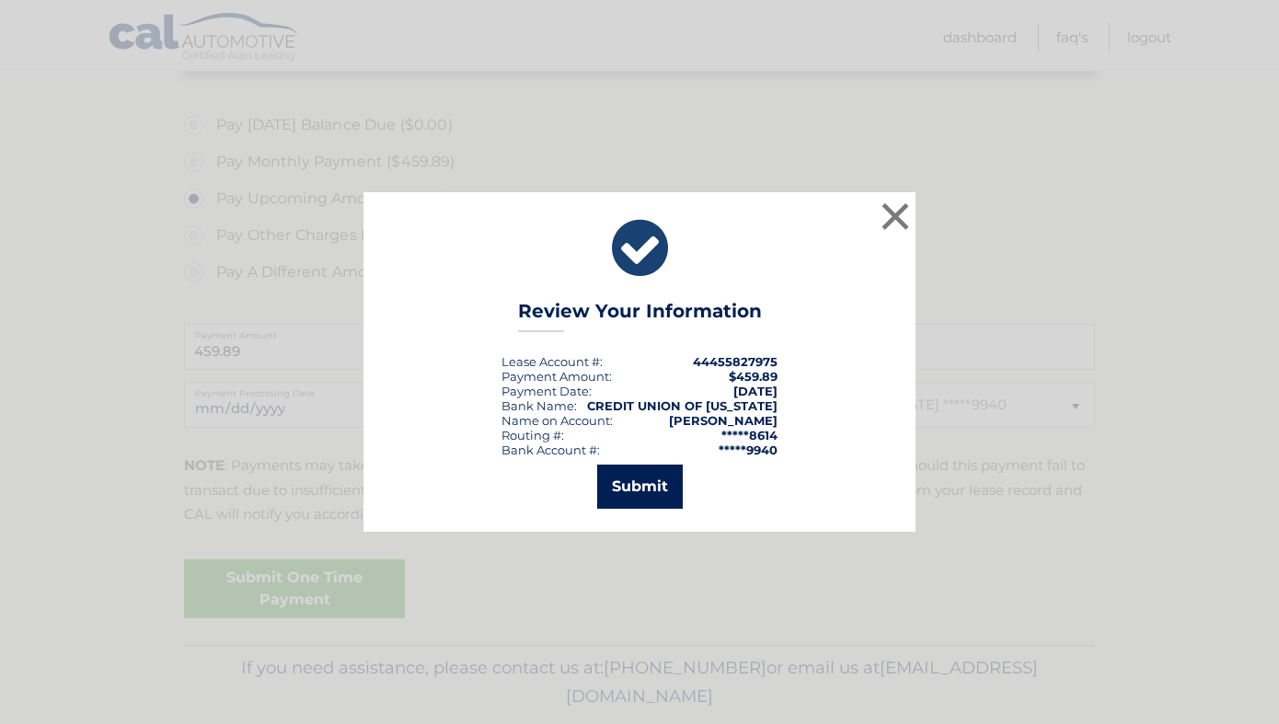  I want to click on div: Payment Amount:, so click(557, 376).